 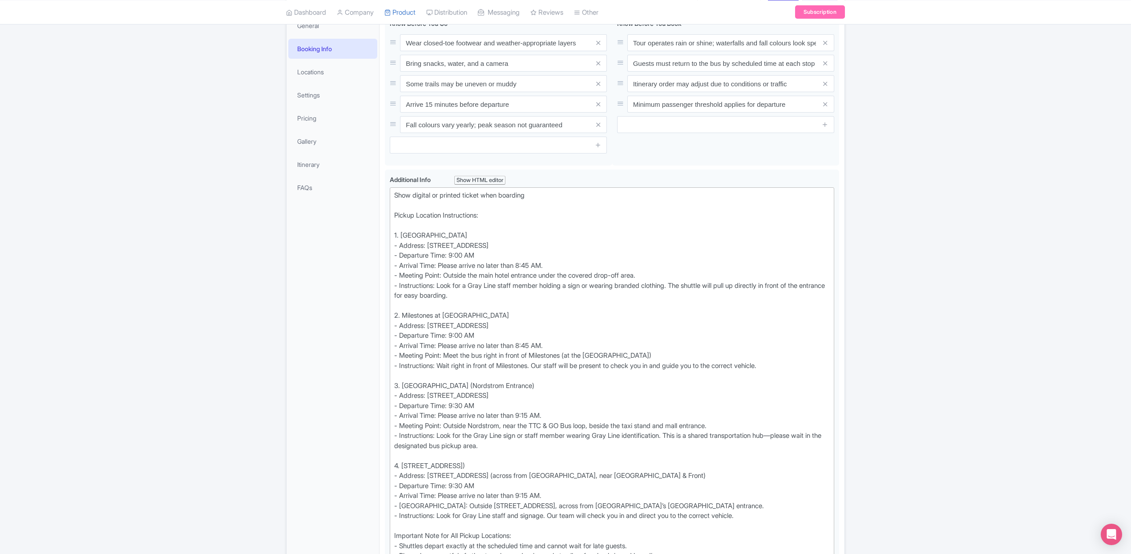 What do you see at coordinates (479, 180) in the screenshot?
I see `div: Show HTML editor` at bounding box center [479, 180].